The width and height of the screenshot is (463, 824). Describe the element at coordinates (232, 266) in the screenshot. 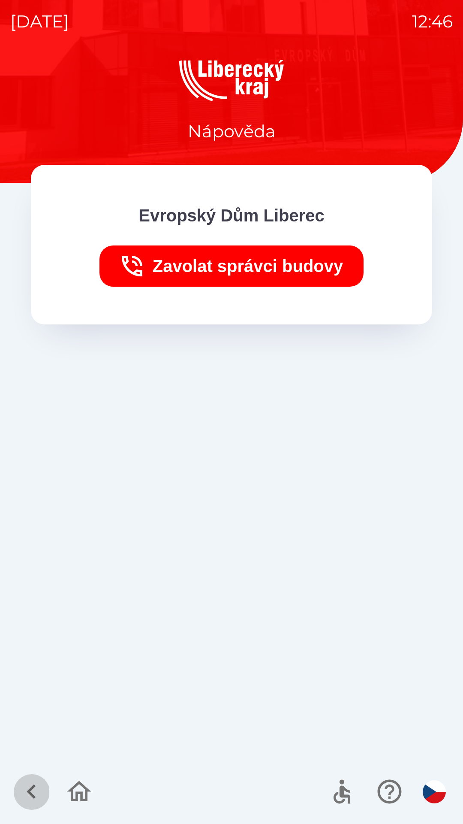

I see `button: Zavolat správci budovy` at that location.